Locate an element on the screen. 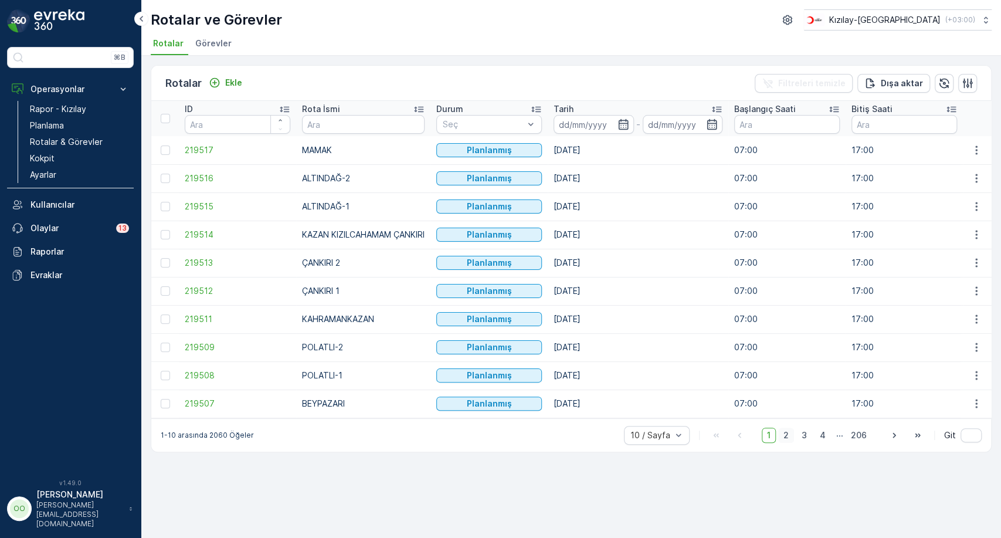  a: Raporlar is located at coordinates (70, 252).